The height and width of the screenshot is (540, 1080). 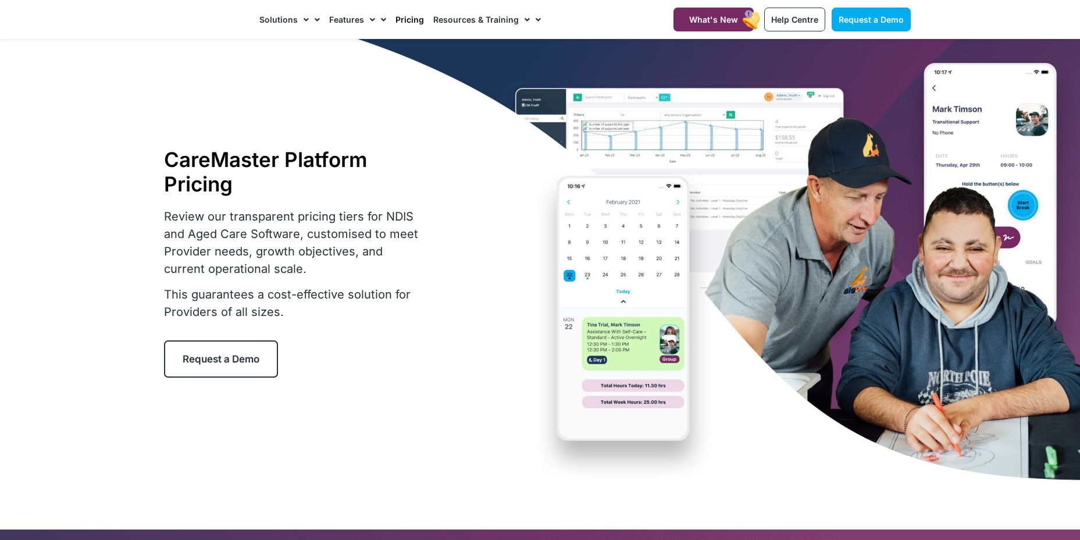 What do you see at coordinates (794, 19) in the screenshot?
I see `a: Help Centre` at bounding box center [794, 19].